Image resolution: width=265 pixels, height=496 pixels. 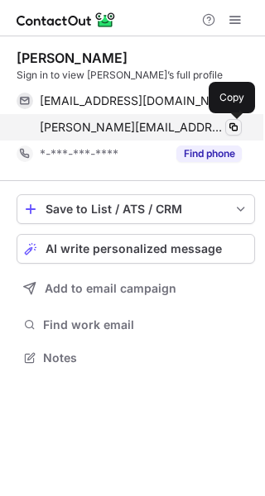 I want to click on span: Find work email, so click(x=146, y=325).